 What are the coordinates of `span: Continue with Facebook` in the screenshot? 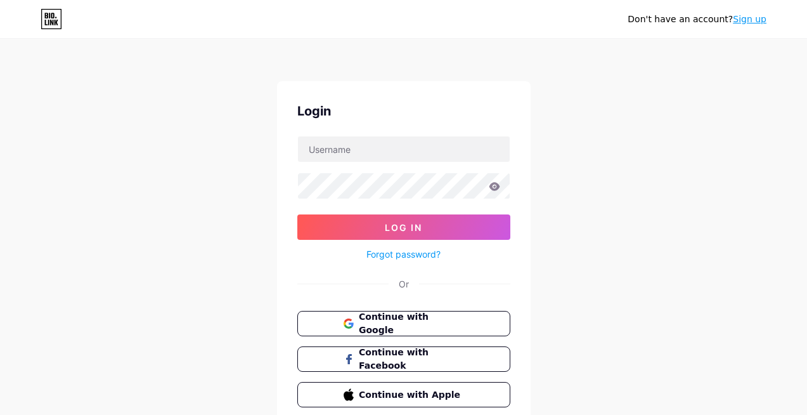 It's located at (411, 359).